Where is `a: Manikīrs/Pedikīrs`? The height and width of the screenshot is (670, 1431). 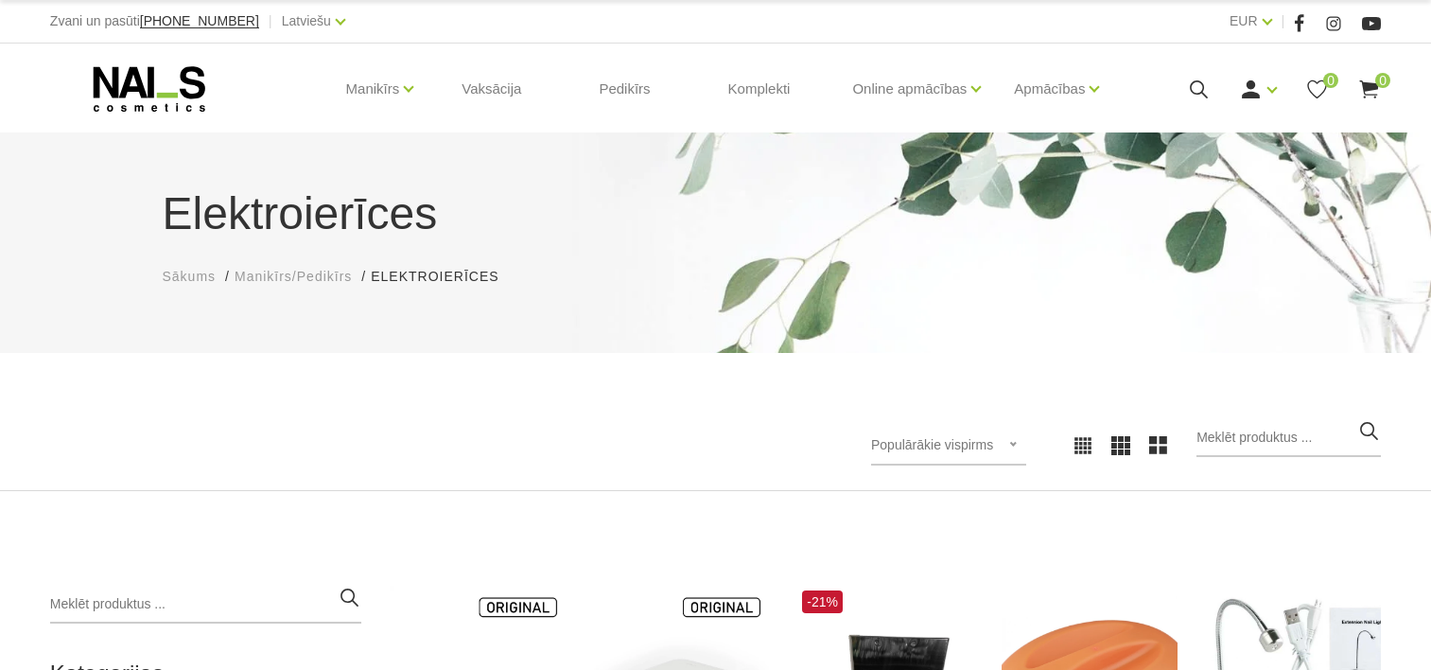 a: Manikīrs/Pedikīrs is located at coordinates (293, 276).